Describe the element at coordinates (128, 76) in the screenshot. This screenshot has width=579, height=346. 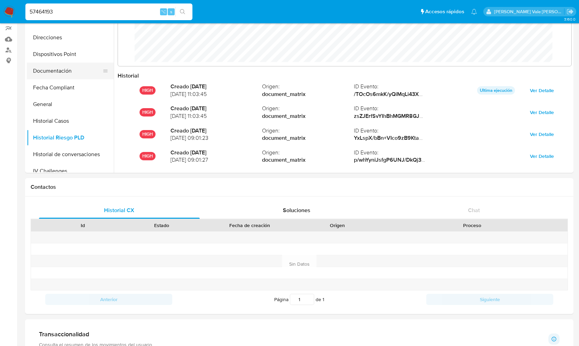
I see `strong: Historial` at that location.